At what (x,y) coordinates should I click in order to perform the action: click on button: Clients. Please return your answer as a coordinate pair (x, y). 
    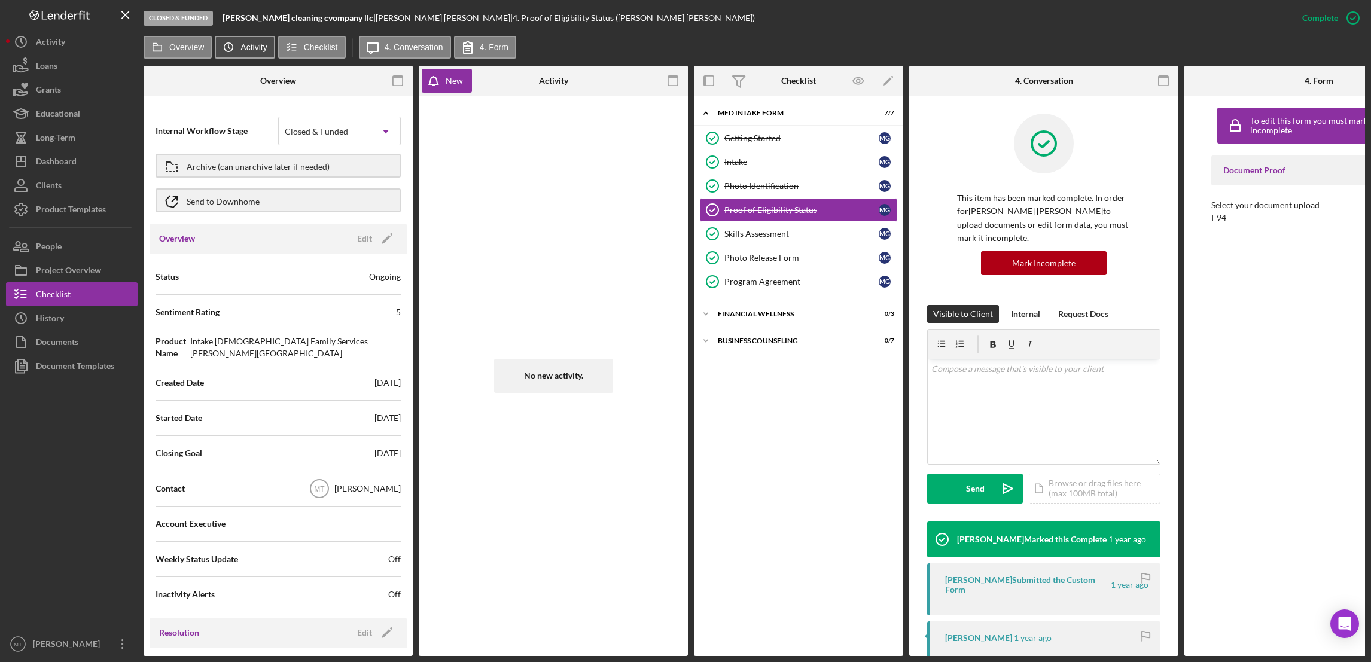
    Looking at the image, I should click on (72, 185).